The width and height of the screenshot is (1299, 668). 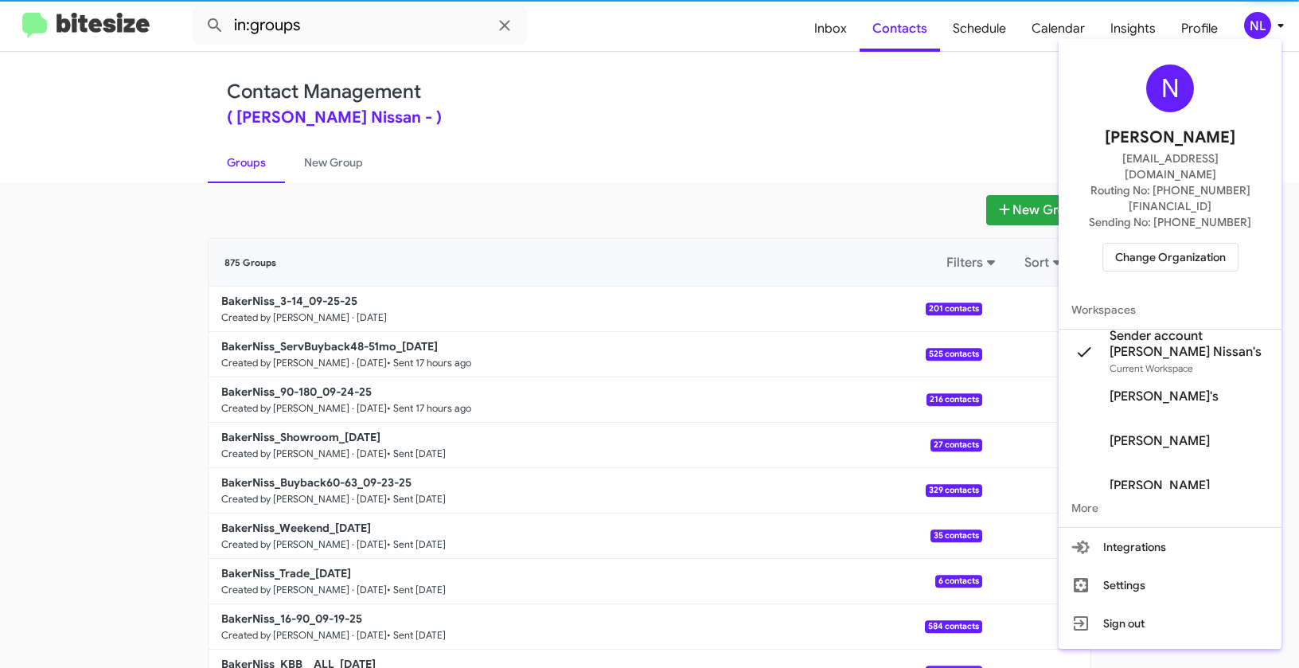 What do you see at coordinates (1170, 257) in the screenshot?
I see `span: Change Organization` at bounding box center [1170, 257].